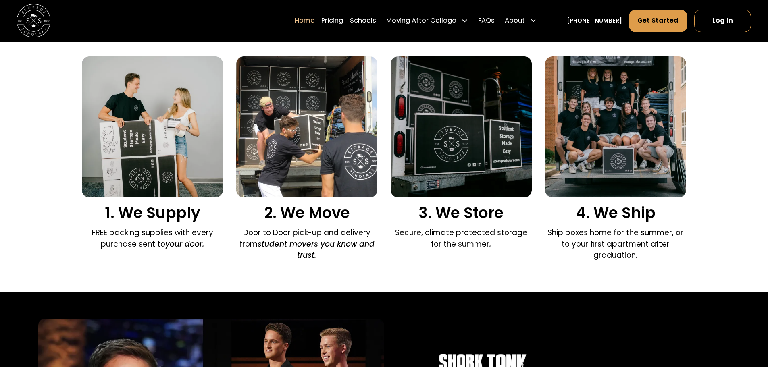  What do you see at coordinates (152, 127) in the screenshot?
I see `img: We supply packing materials.` at bounding box center [152, 127].